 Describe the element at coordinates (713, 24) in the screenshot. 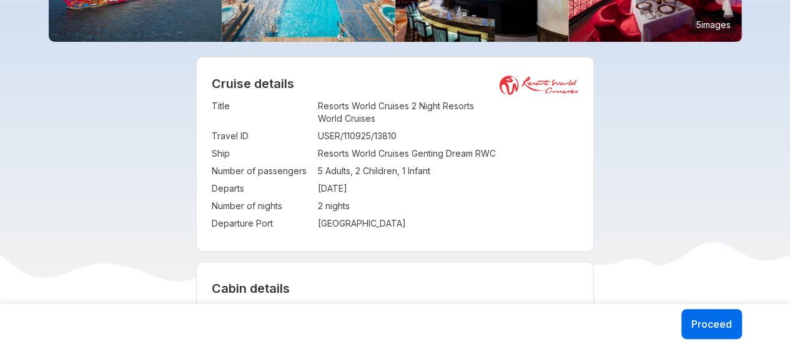

I see `small: 5 images` at that location.